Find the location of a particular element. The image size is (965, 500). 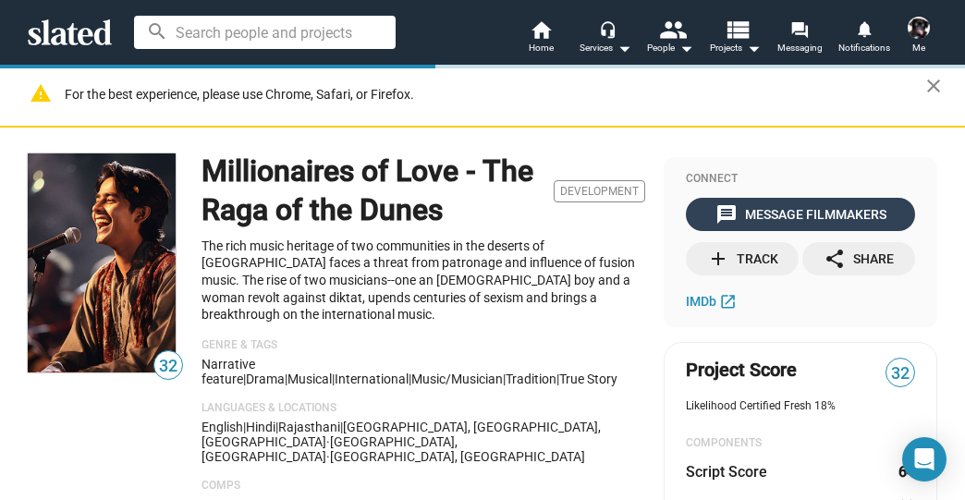

span: IMDb is located at coordinates (701, 301).